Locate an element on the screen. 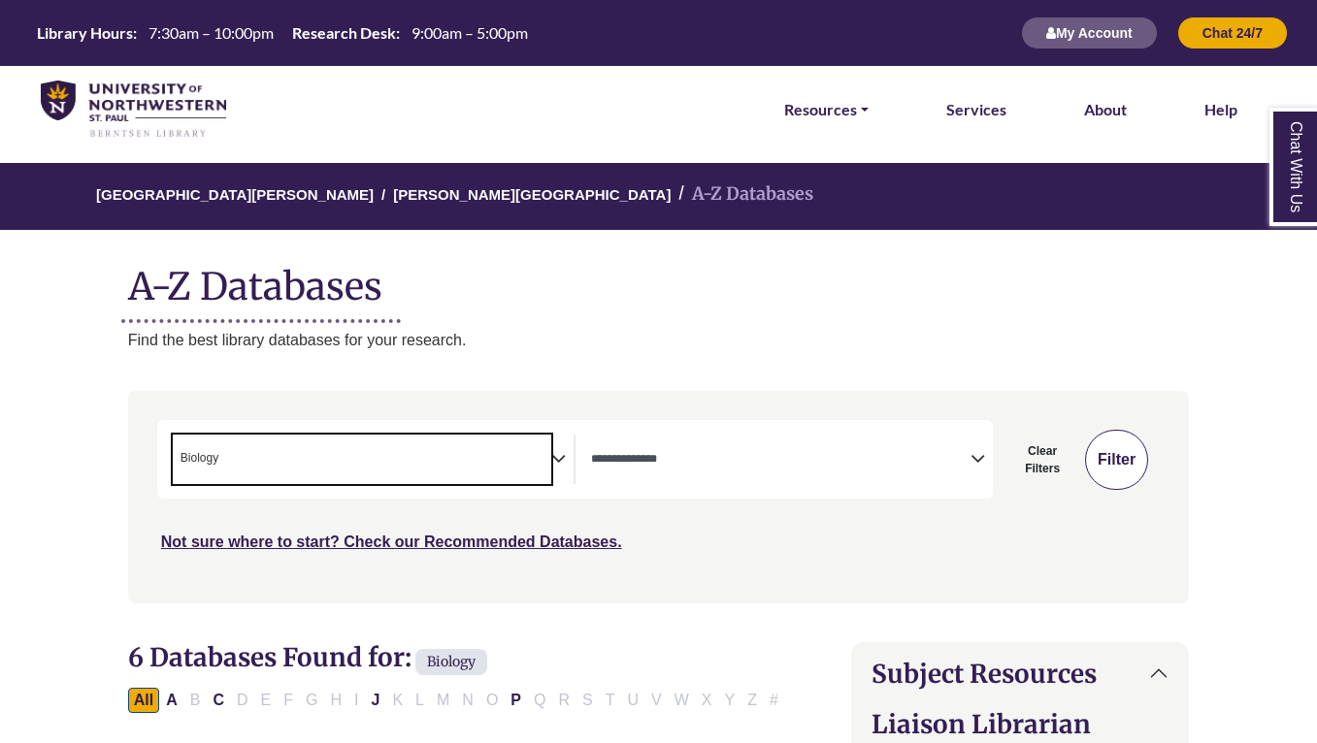 This screenshot has height=743, width=1317. span: 9:00am – 5:00pm is located at coordinates (470, 32).